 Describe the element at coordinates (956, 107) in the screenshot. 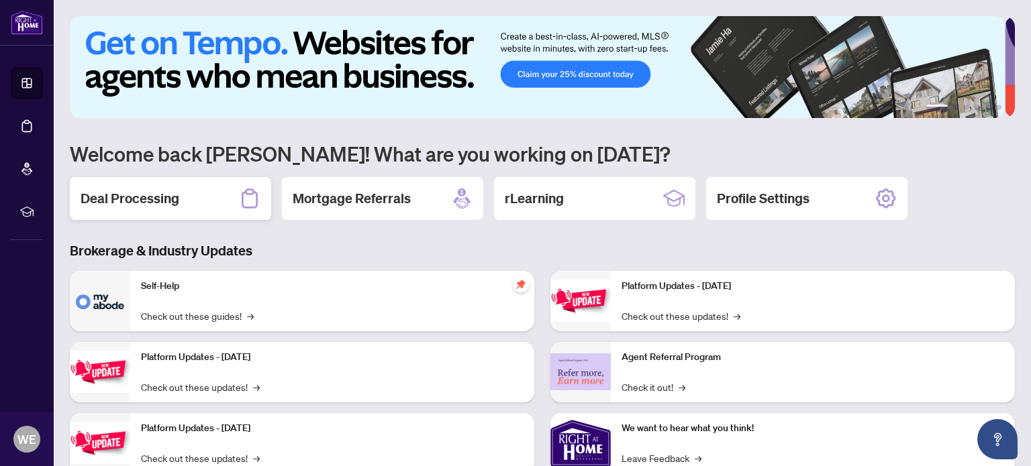

I see `button: 2` at that location.